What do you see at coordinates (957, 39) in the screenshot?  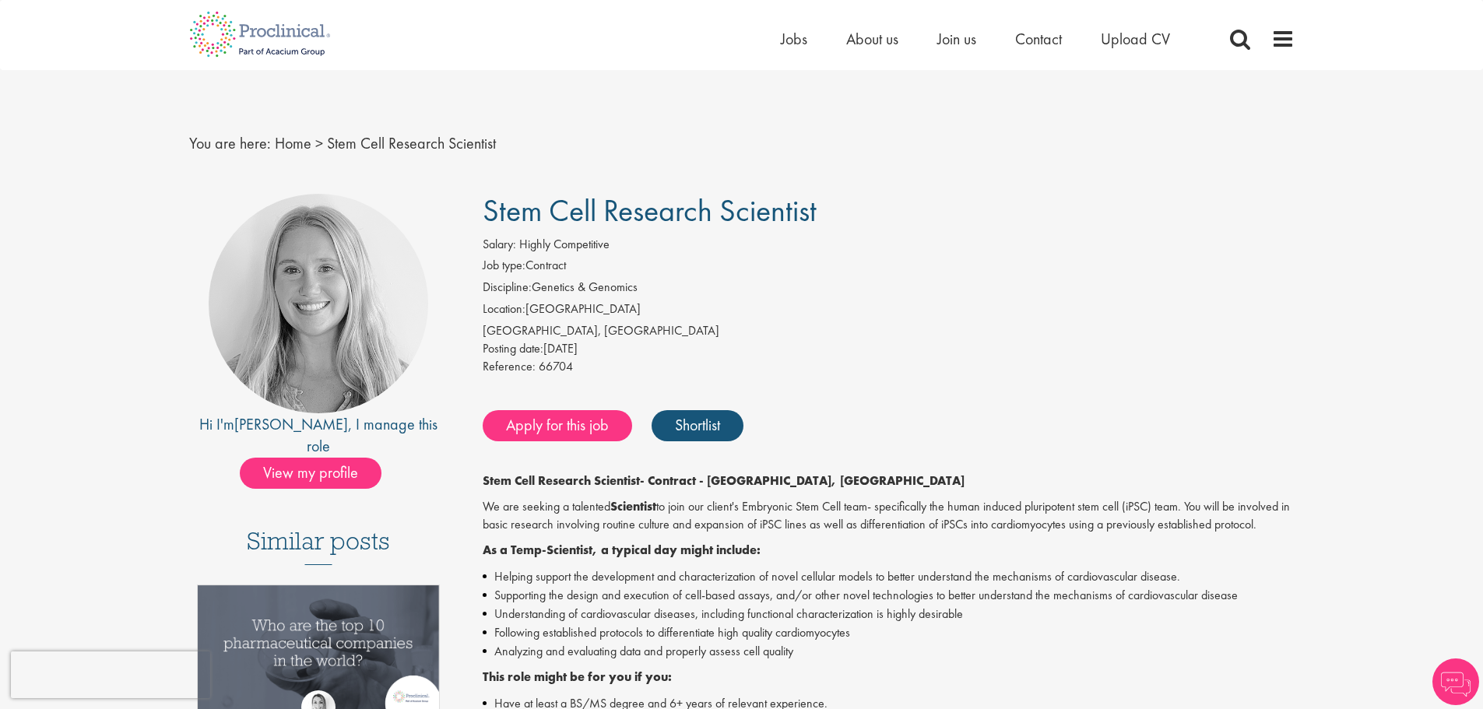 I see `span: Join us` at bounding box center [957, 39].